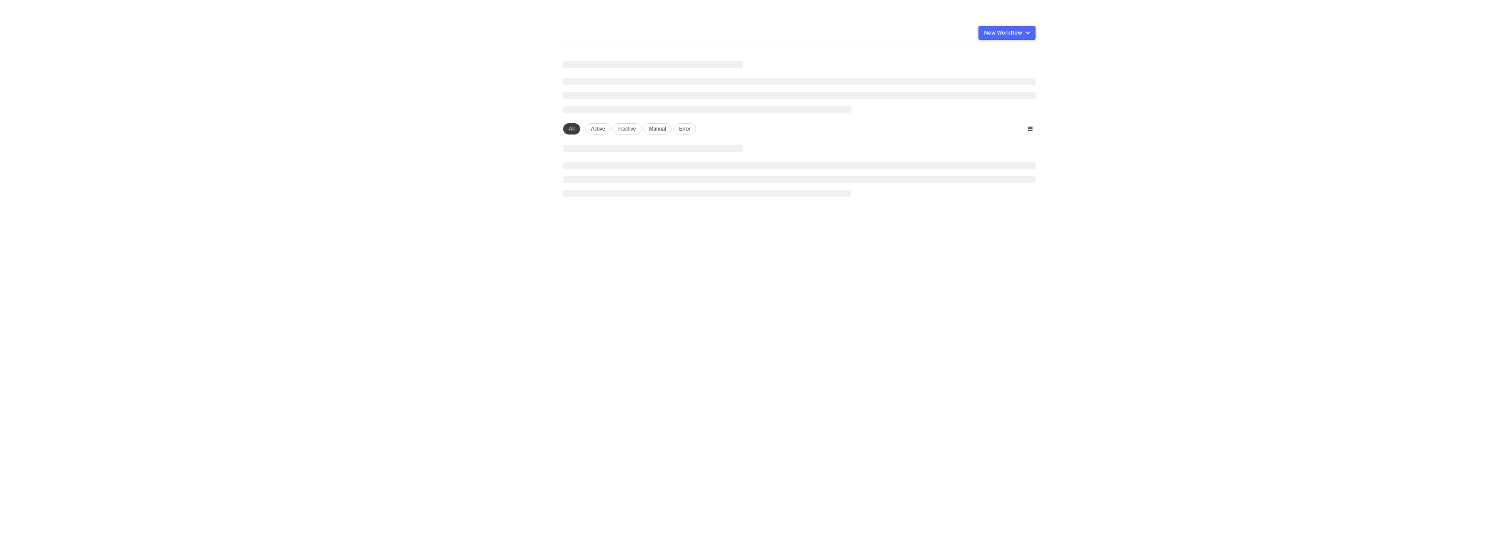  Describe the element at coordinates (627, 129) in the screenshot. I see `div: Inactive` at that location.